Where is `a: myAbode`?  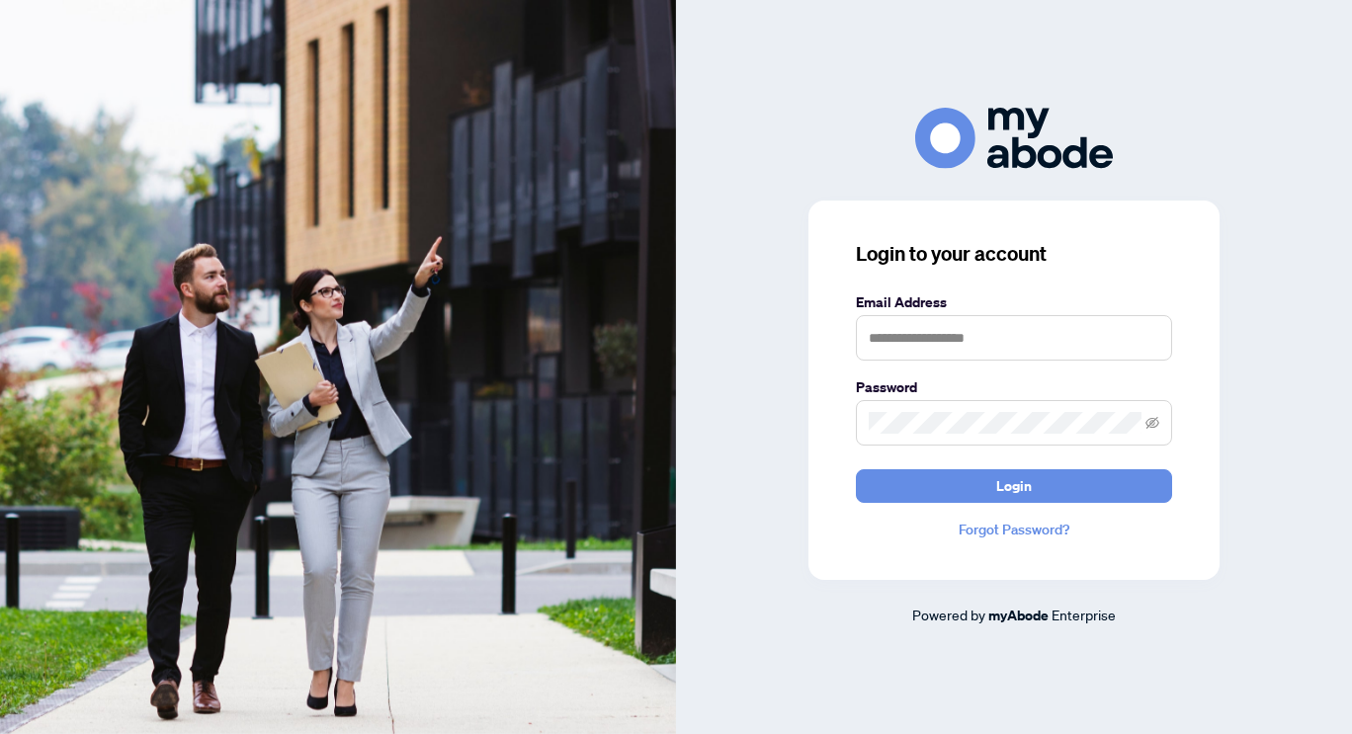 a: myAbode is located at coordinates (1018, 616).